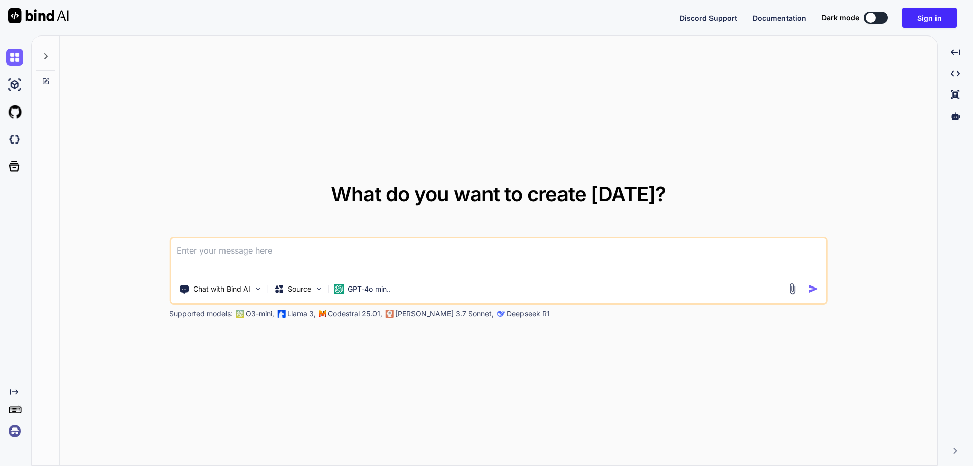 The image size is (973, 466). Describe the element at coordinates (15, 112) in the screenshot. I see `img: githubLight` at that location.